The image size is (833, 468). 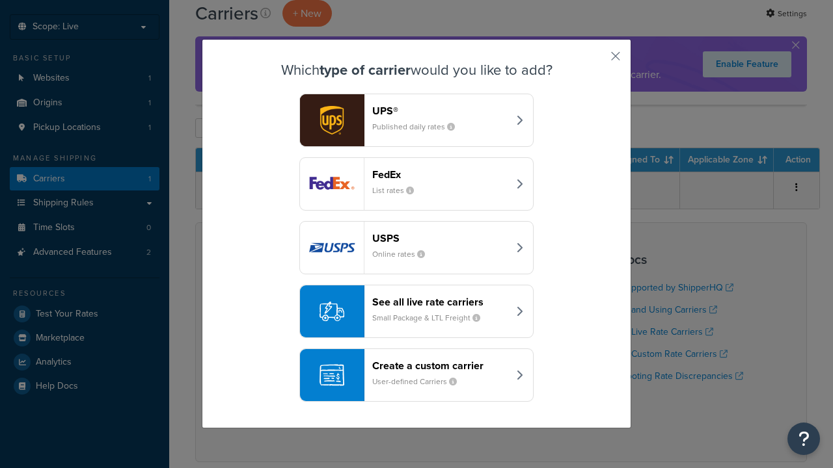 I want to click on img: usps logo, so click(x=332, y=248).